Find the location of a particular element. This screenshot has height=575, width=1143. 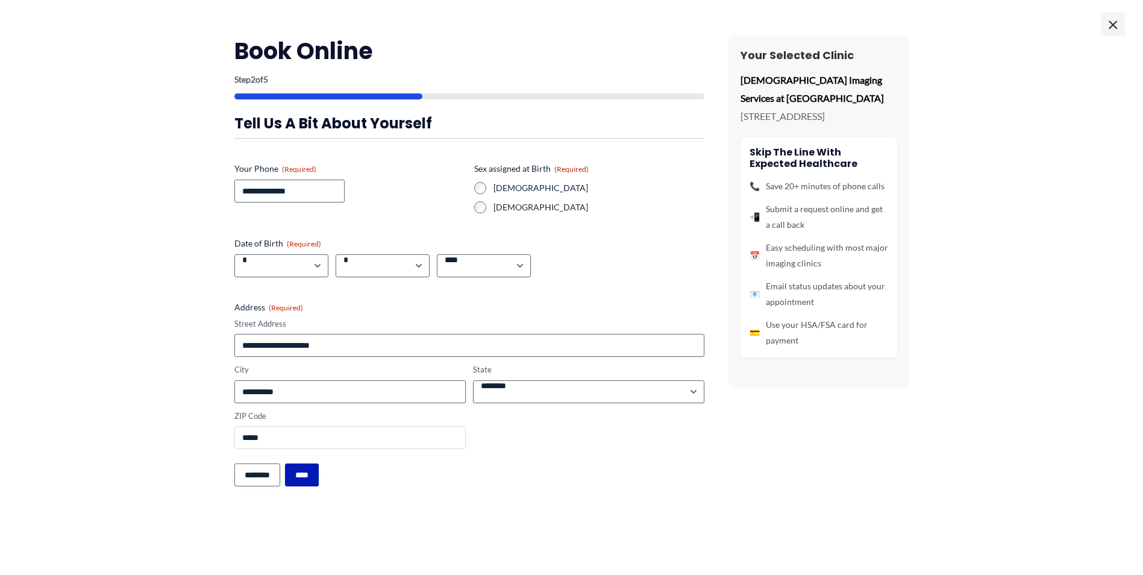

h3: Your Selected Clinic is located at coordinates (819, 55).